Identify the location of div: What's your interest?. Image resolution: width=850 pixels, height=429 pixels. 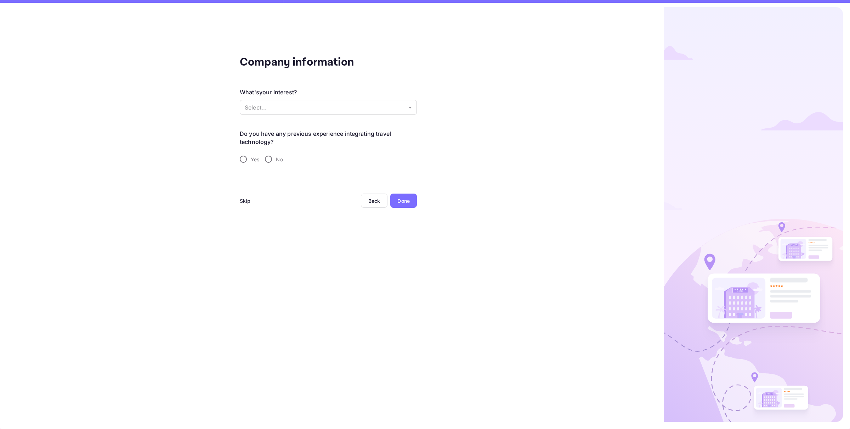
(268, 92).